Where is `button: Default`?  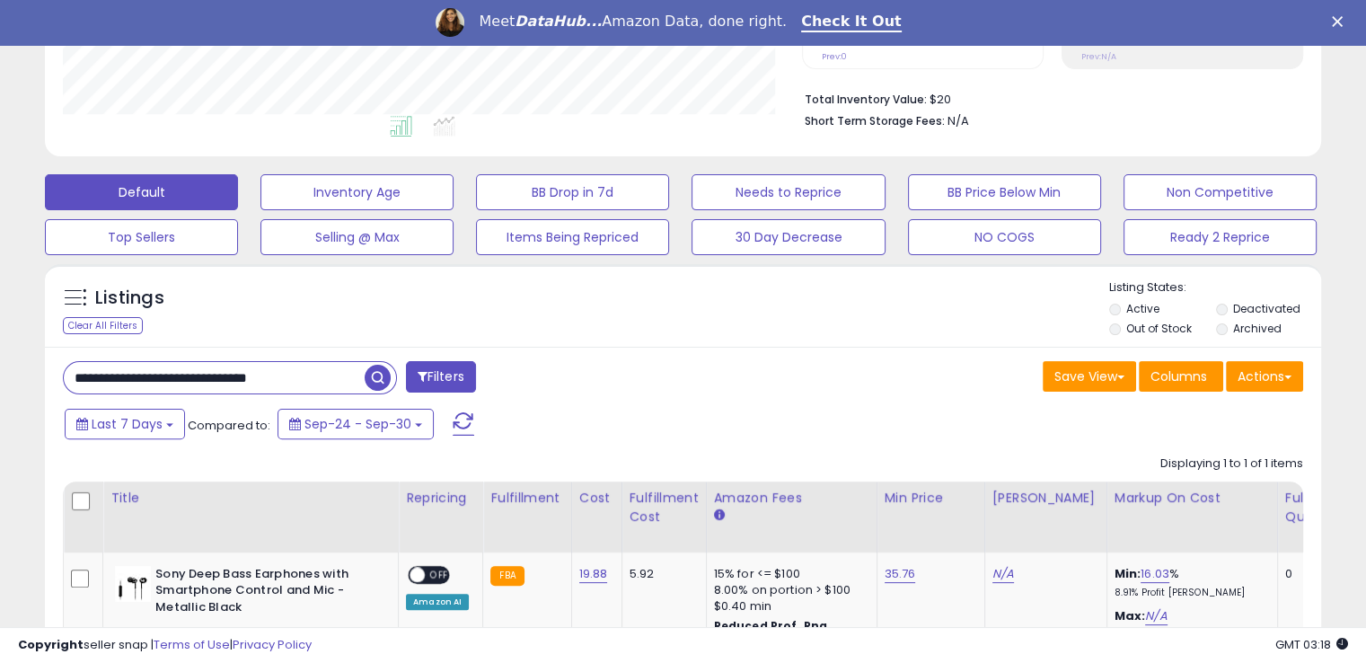 button: Default is located at coordinates (141, 192).